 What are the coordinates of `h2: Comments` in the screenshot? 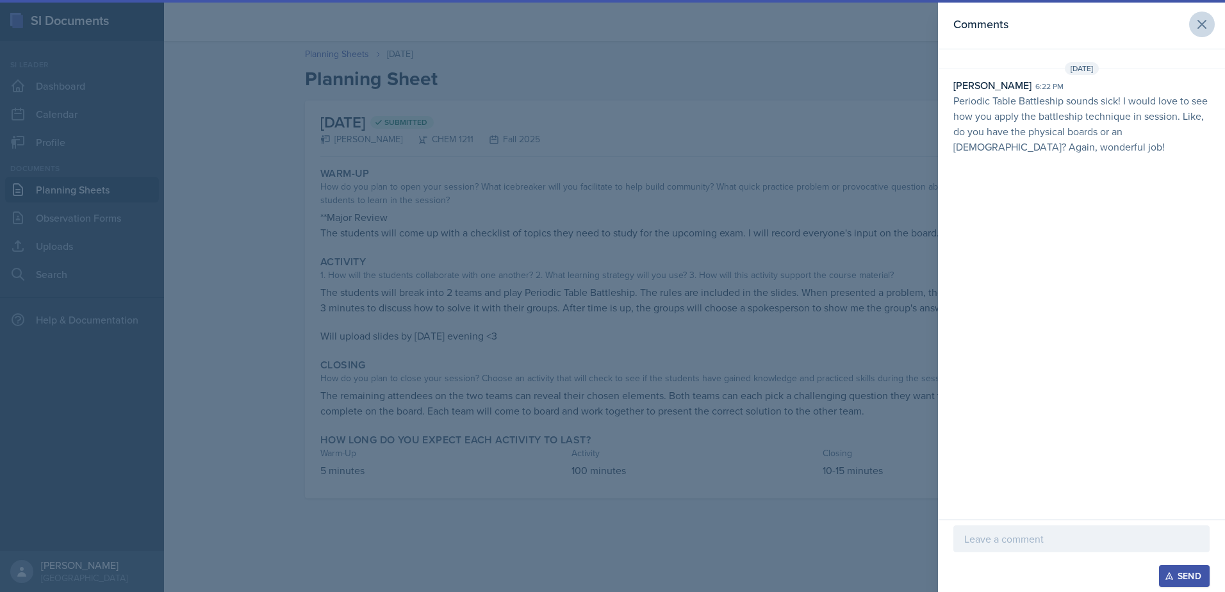 It's located at (981, 24).